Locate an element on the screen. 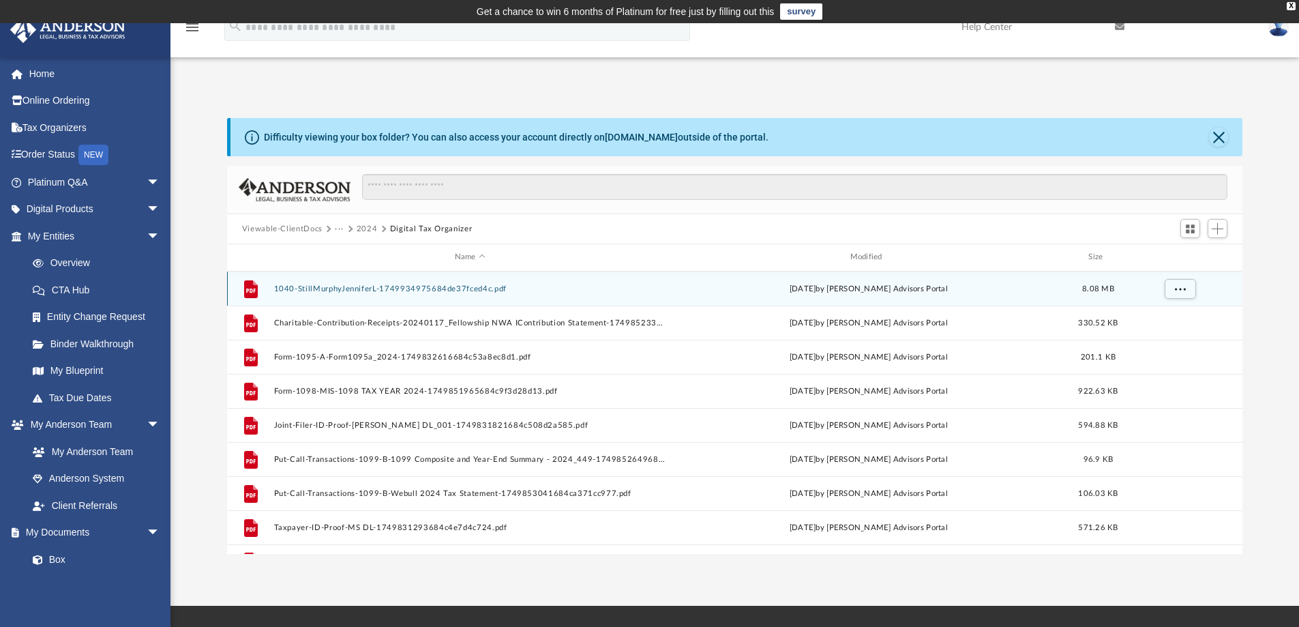  button: Form-1095-A-Form1095a_2024-1749832616684c53a8ec8d1.pdf is located at coordinates (470, 357).